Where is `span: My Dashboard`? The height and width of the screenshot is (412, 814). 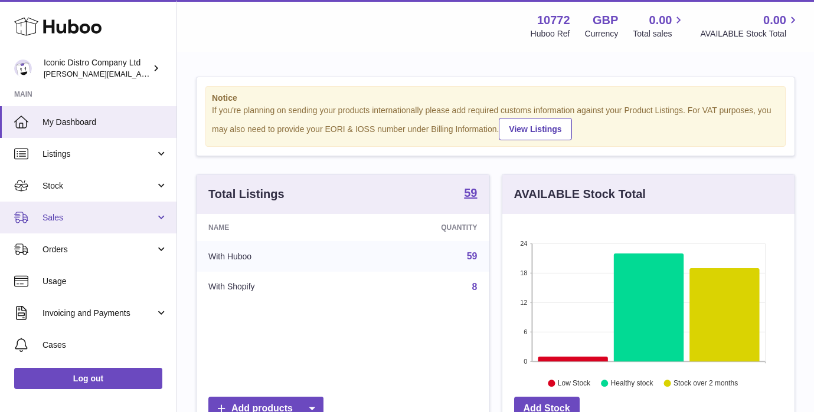 span: My Dashboard is located at coordinates (105, 122).